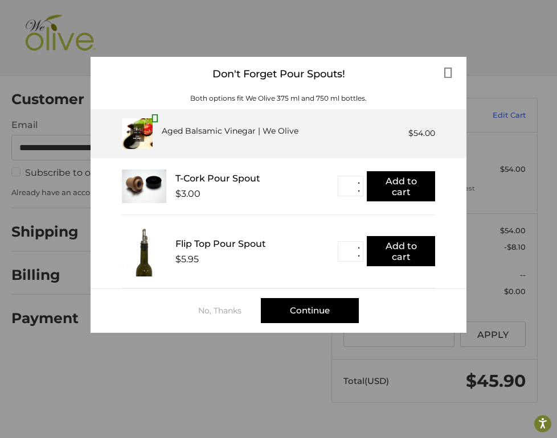 The height and width of the screenshot is (438, 557). Describe the element at coordinates (229, 311) in the screenshot. I see `div: No, Thanks` at that location.